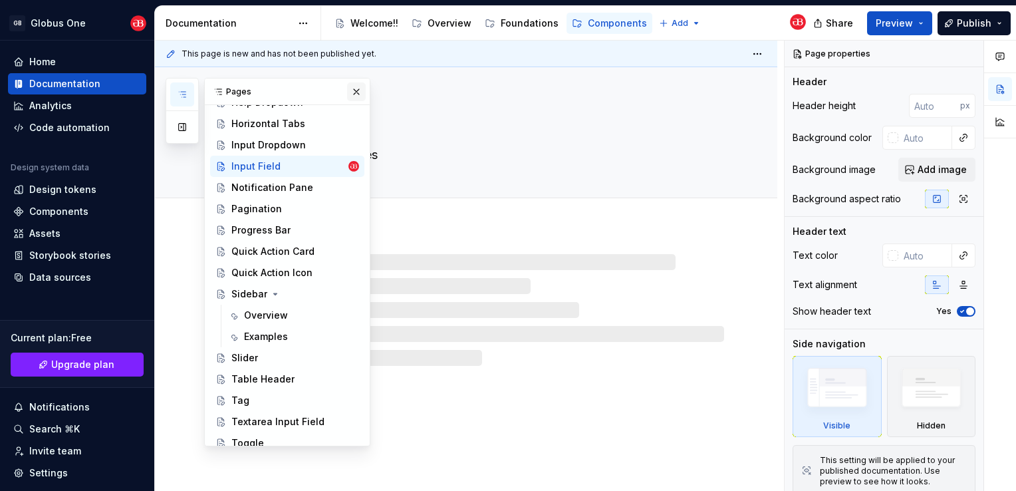 The image size is (1016, 491). I want to click on div: Background aspect ratio, so click(847, 199).